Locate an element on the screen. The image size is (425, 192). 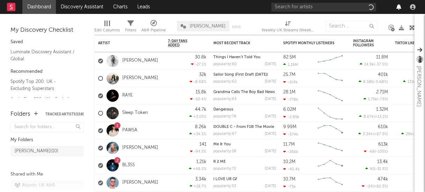
div: 3.34k is located at coordinates (201, 179).